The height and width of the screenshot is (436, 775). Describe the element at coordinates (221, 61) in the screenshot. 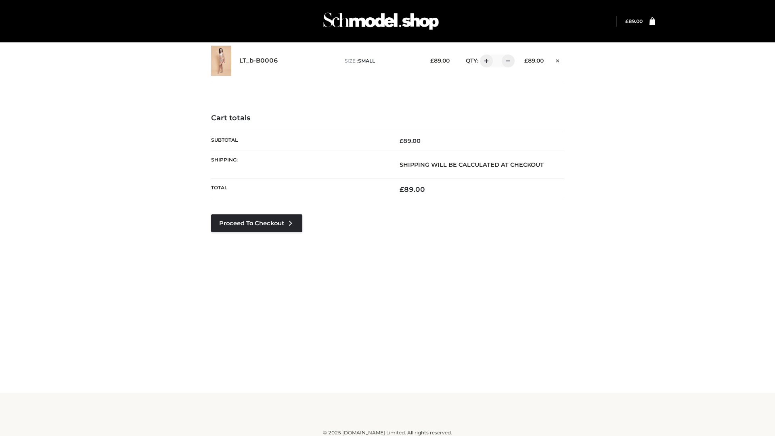

I see `img: LT_b-B0006 - SMALL` at that location.